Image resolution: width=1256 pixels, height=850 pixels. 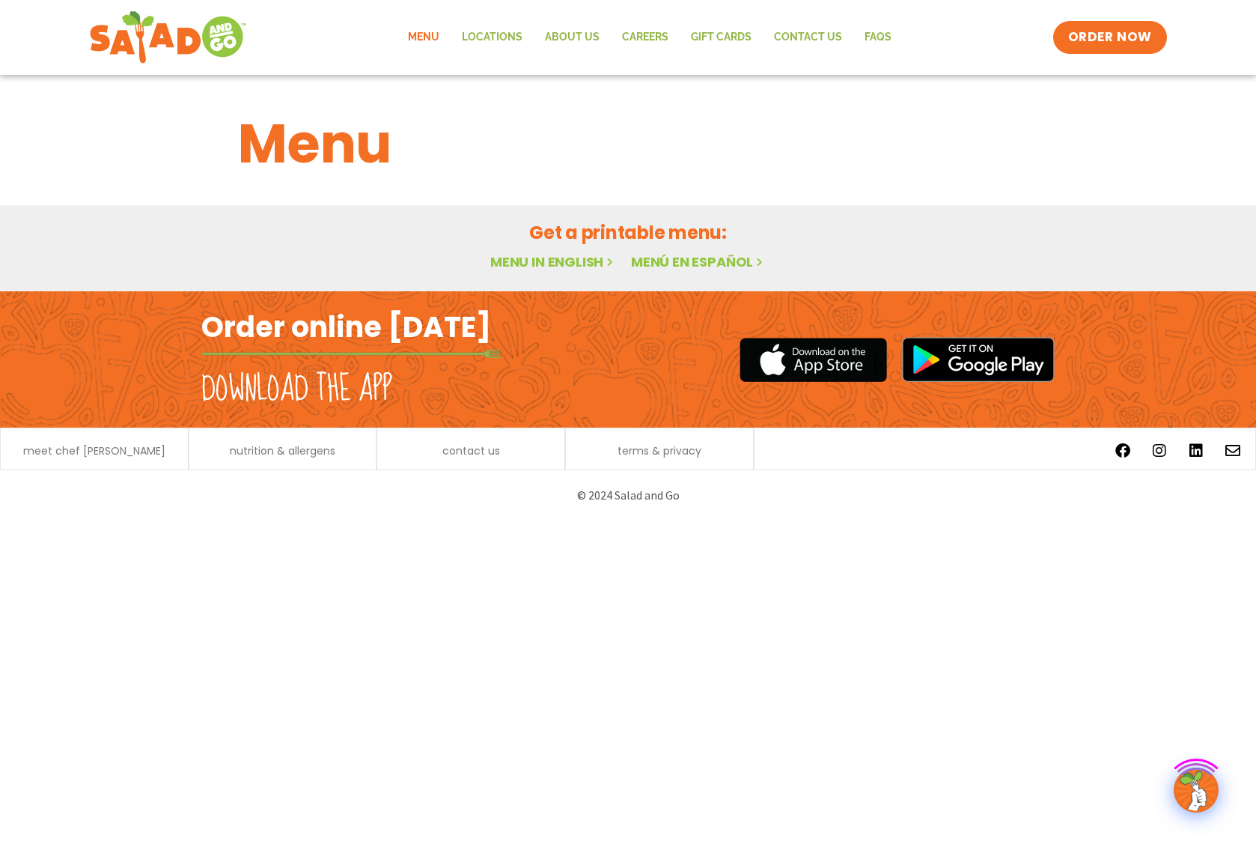 I want to click on img: google_play, so click(x=978, y=359).